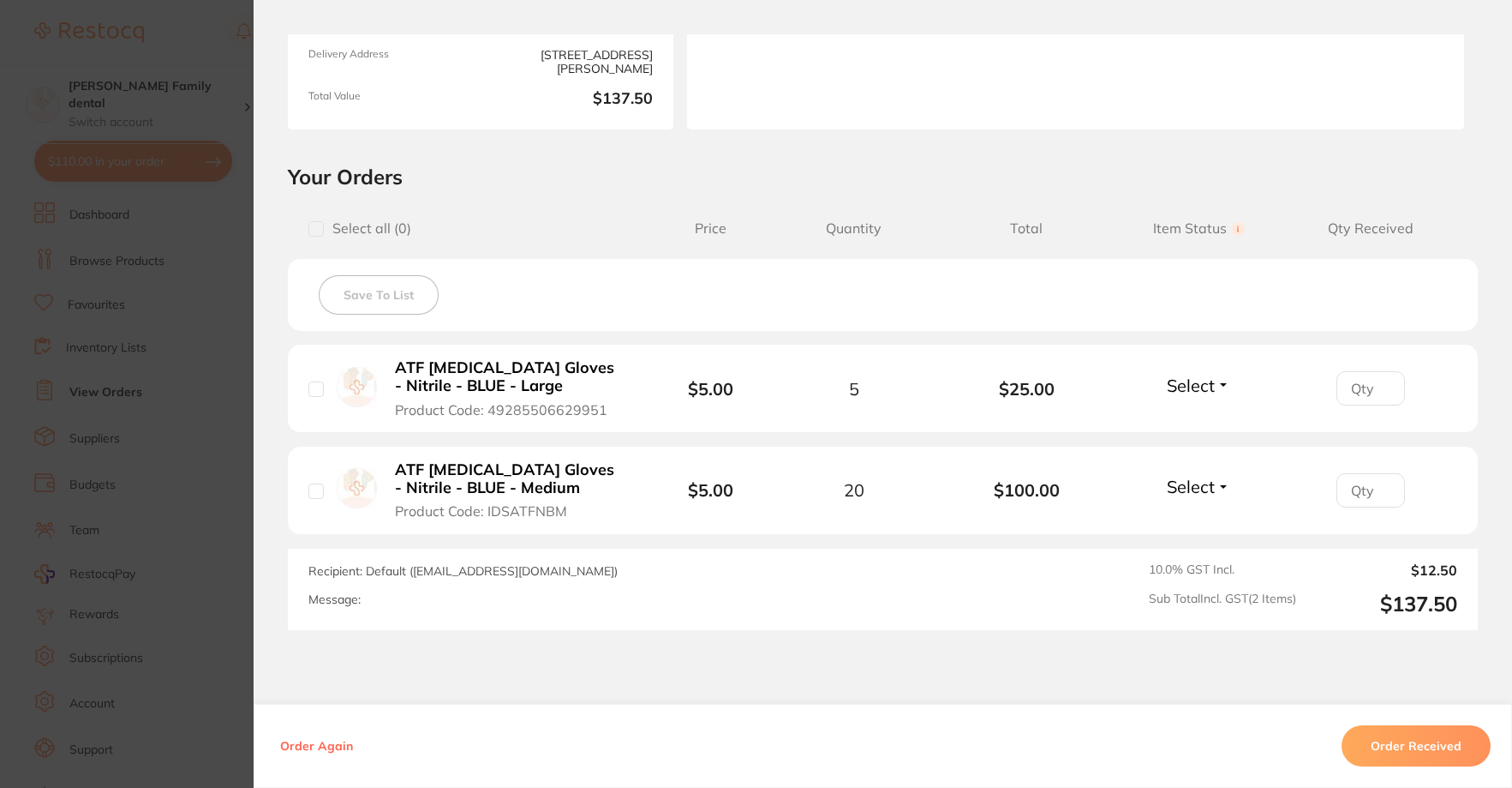 The height and width of the screenshot is (788, 1512). I want to click on span: Price, so click(710, 228).